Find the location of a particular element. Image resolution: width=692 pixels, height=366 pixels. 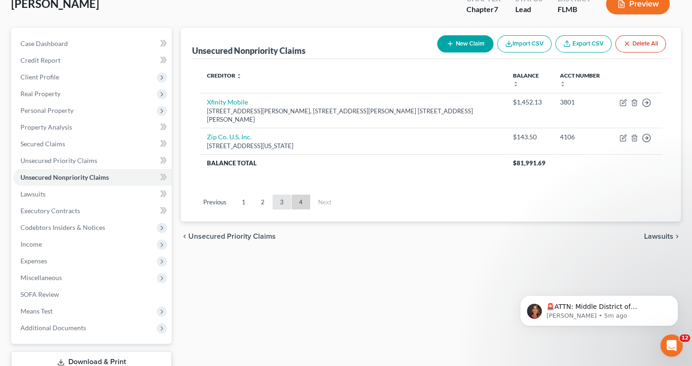

a: Zip Co. U.S. Inc. is located at coordinates (229, 137).